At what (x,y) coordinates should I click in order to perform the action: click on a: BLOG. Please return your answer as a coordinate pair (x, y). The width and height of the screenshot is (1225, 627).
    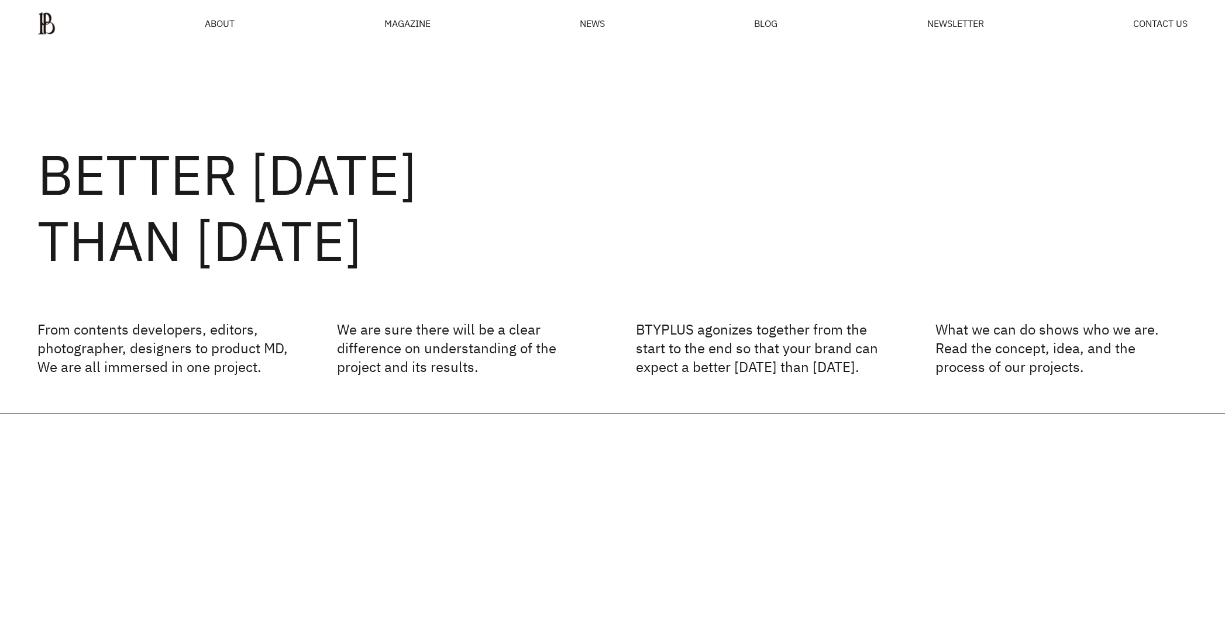
    Looking at the image, I should click on (766, 23).